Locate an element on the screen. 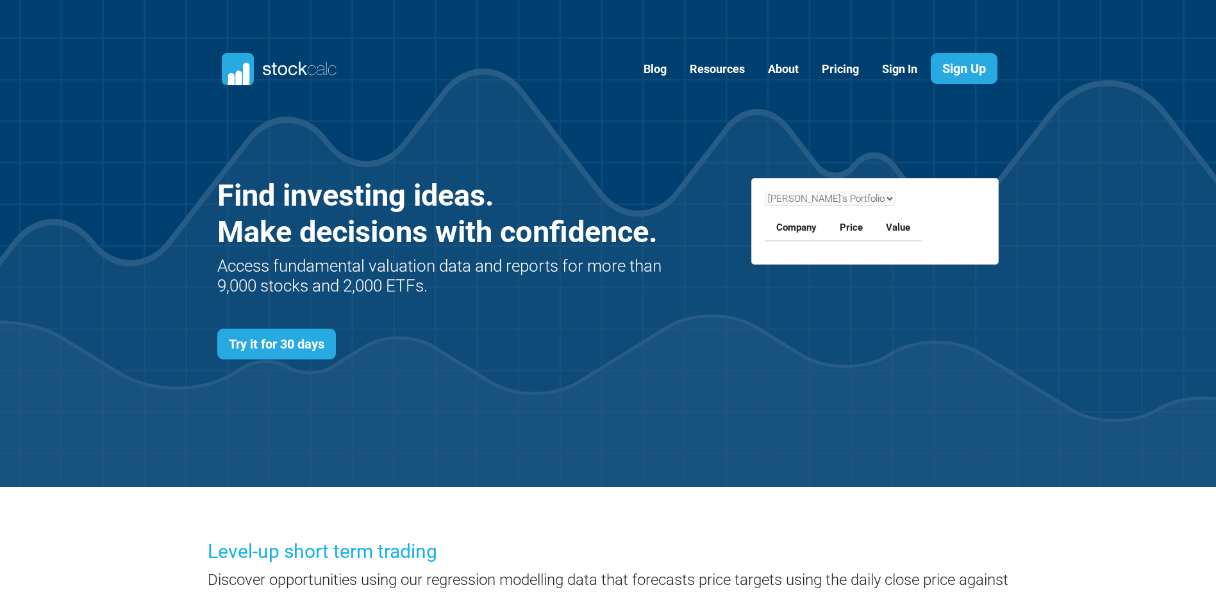  h2: Access fundamental valuation data and reports for more than 9,000 stocks and 2,000 ETFs. is located at coordinates (441, 276).